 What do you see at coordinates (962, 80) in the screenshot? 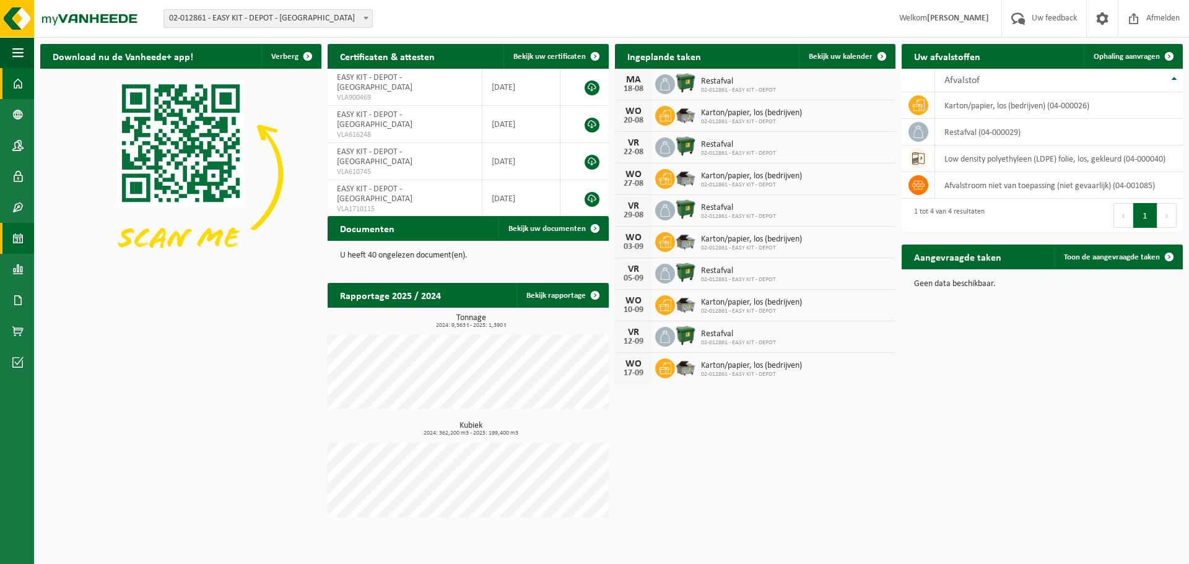
I see `span: Afvalstof` at bounding box center [962, 80].